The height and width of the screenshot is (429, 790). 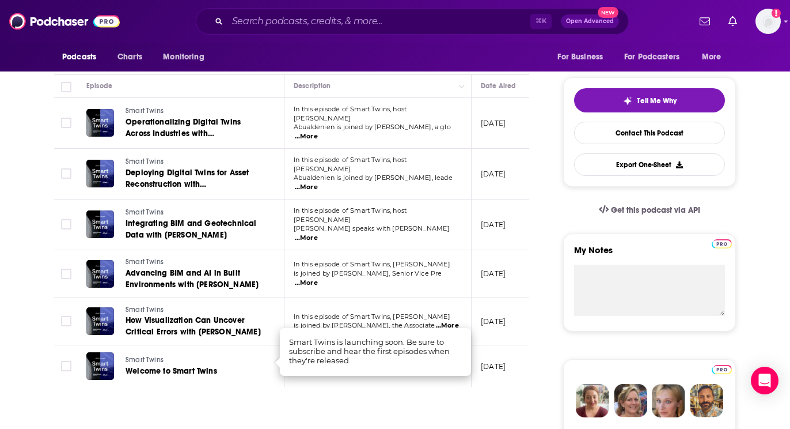 What do you see at coordinates (498, 86) in the screenshot?
I see `div: Date Aired` at bounding box center [498, 86].